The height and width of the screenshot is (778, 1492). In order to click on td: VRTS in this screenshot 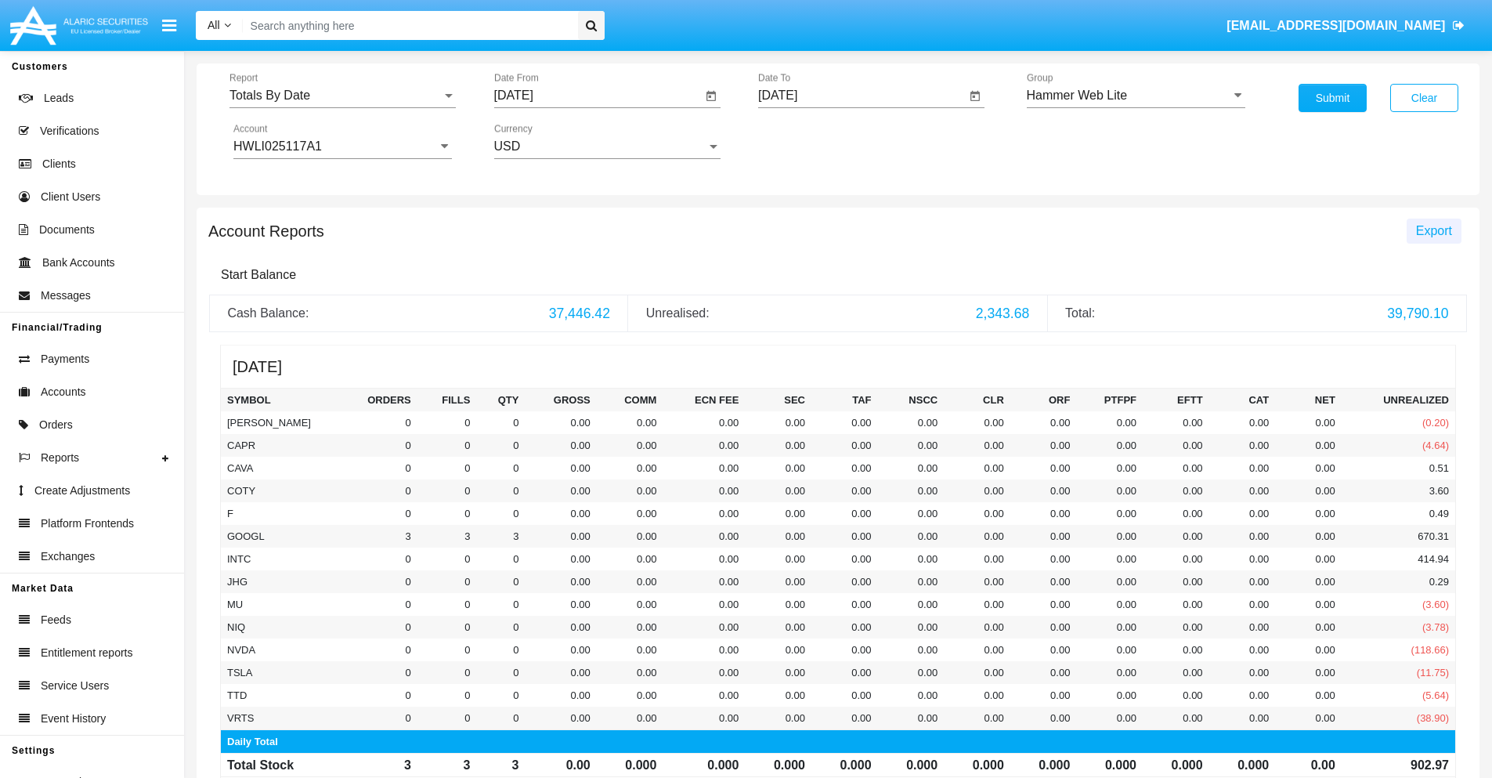, I will do `click(278, 718)`.